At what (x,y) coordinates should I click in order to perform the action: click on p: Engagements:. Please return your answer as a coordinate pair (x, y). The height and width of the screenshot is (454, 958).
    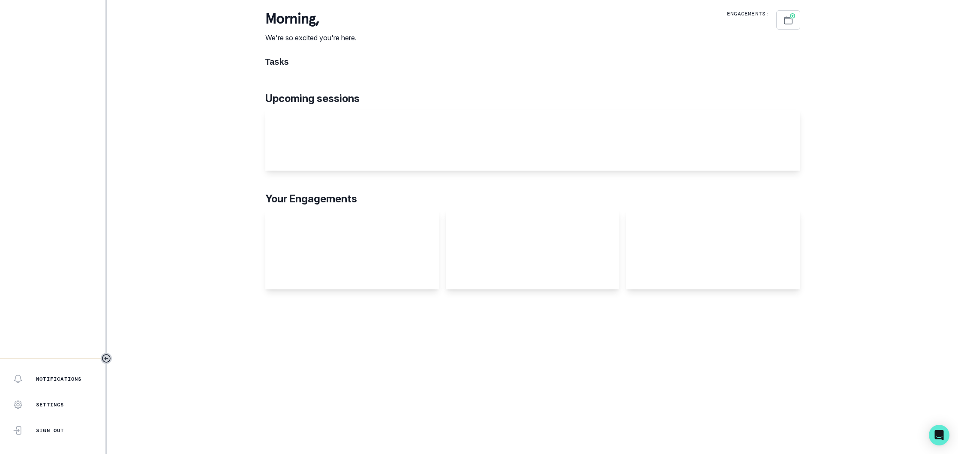
    Looking at the image, I should click on (748, 14).